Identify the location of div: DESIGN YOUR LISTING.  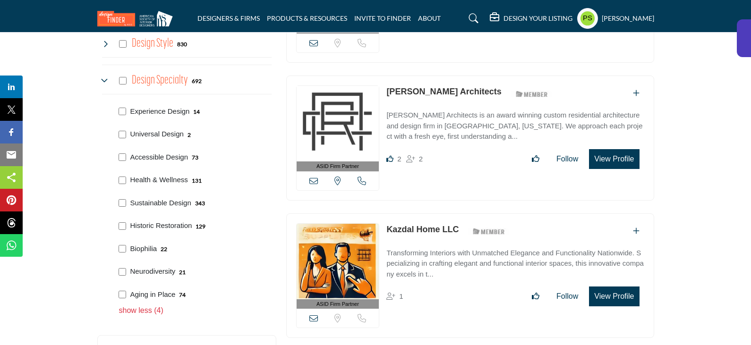
(531, 18).